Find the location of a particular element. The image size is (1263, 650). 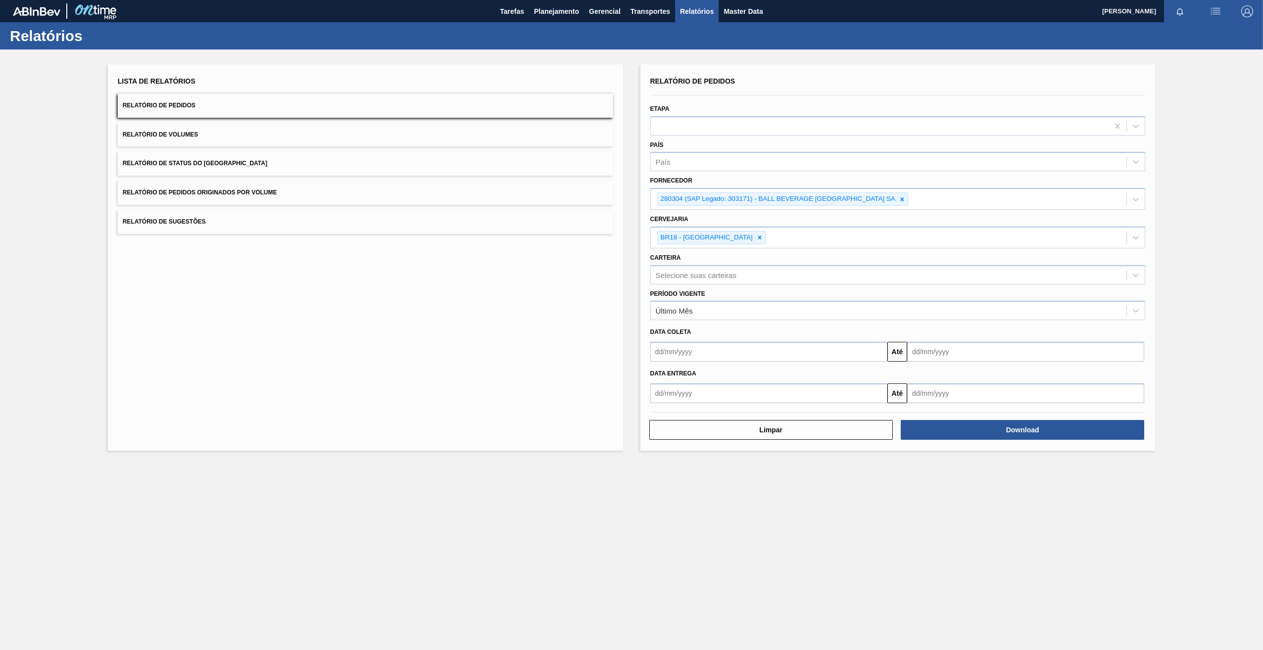

h1: Relatórios is located at coordinates (97, 36).